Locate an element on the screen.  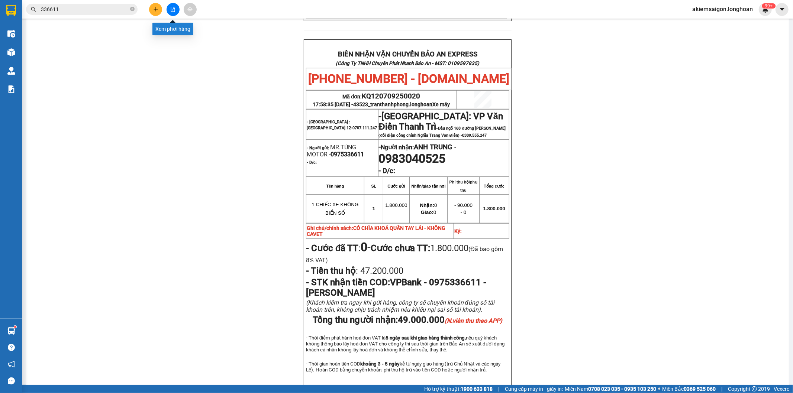
img: icon-new-feature is located at coordinates (765, 9).